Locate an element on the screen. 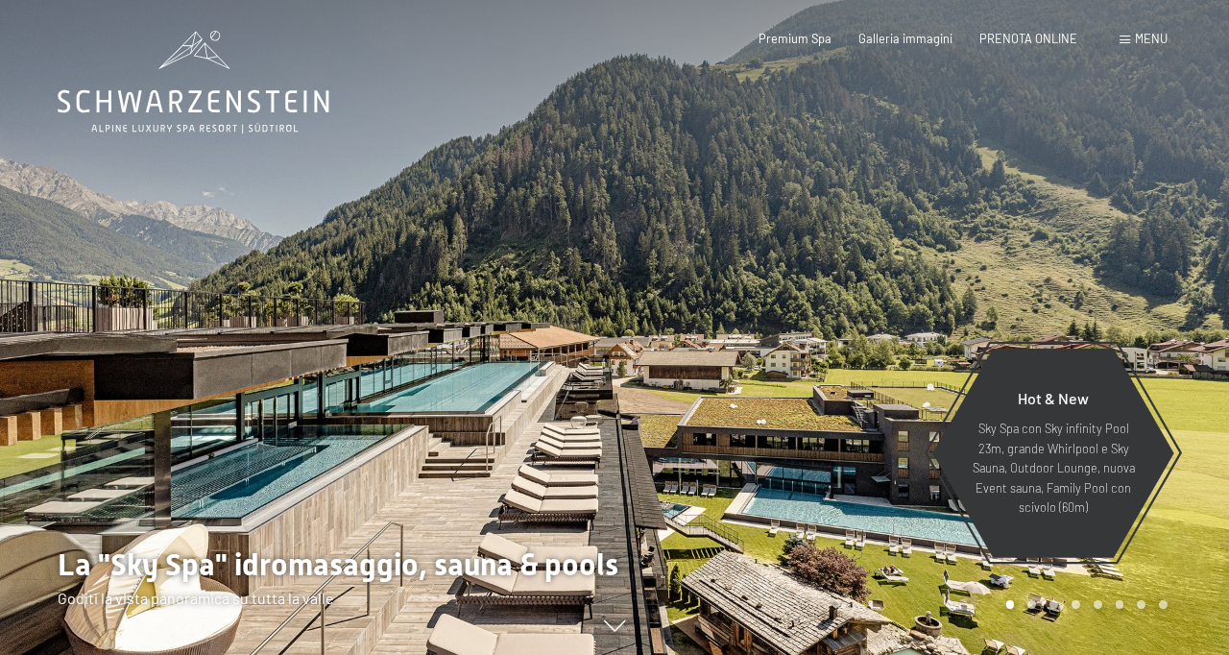 The image size is (1229, 655). div: Carousel Page 3 is located at coordinates (1053, 604).